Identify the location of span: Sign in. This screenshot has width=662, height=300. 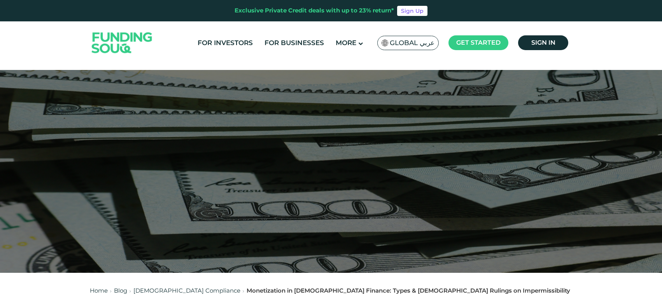
(543, 42).